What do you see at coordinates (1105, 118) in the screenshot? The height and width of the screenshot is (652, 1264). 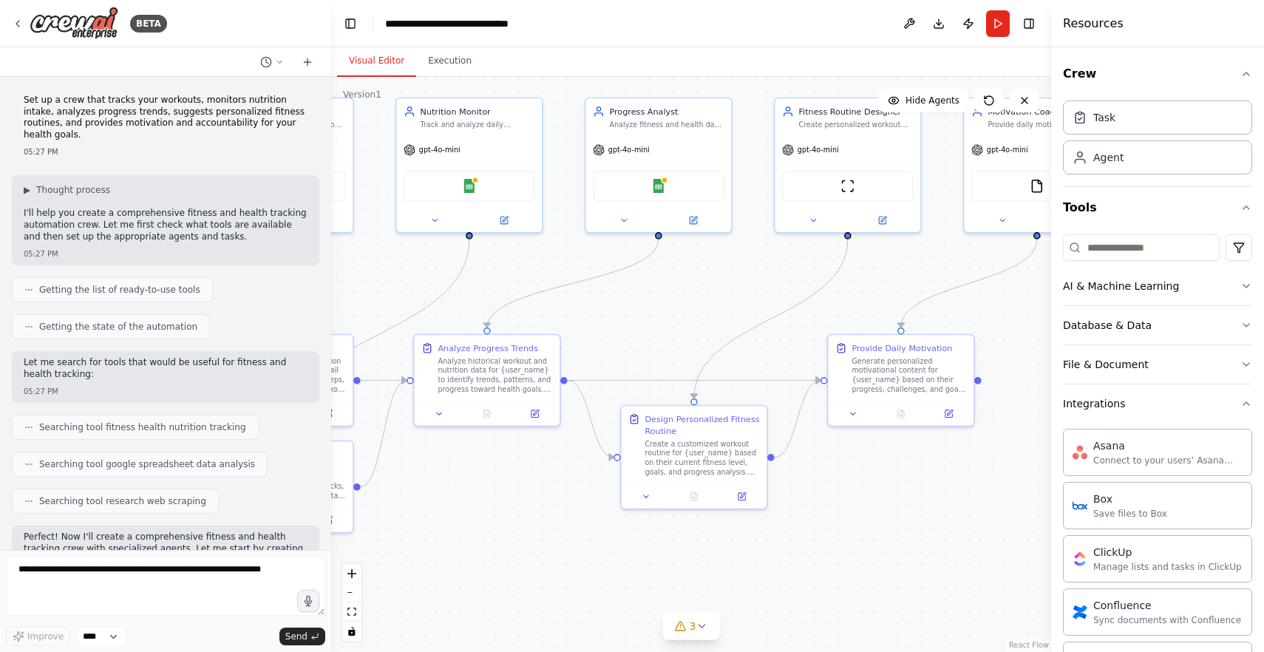 I see `div: Task` at bounding box center [1105, 118].